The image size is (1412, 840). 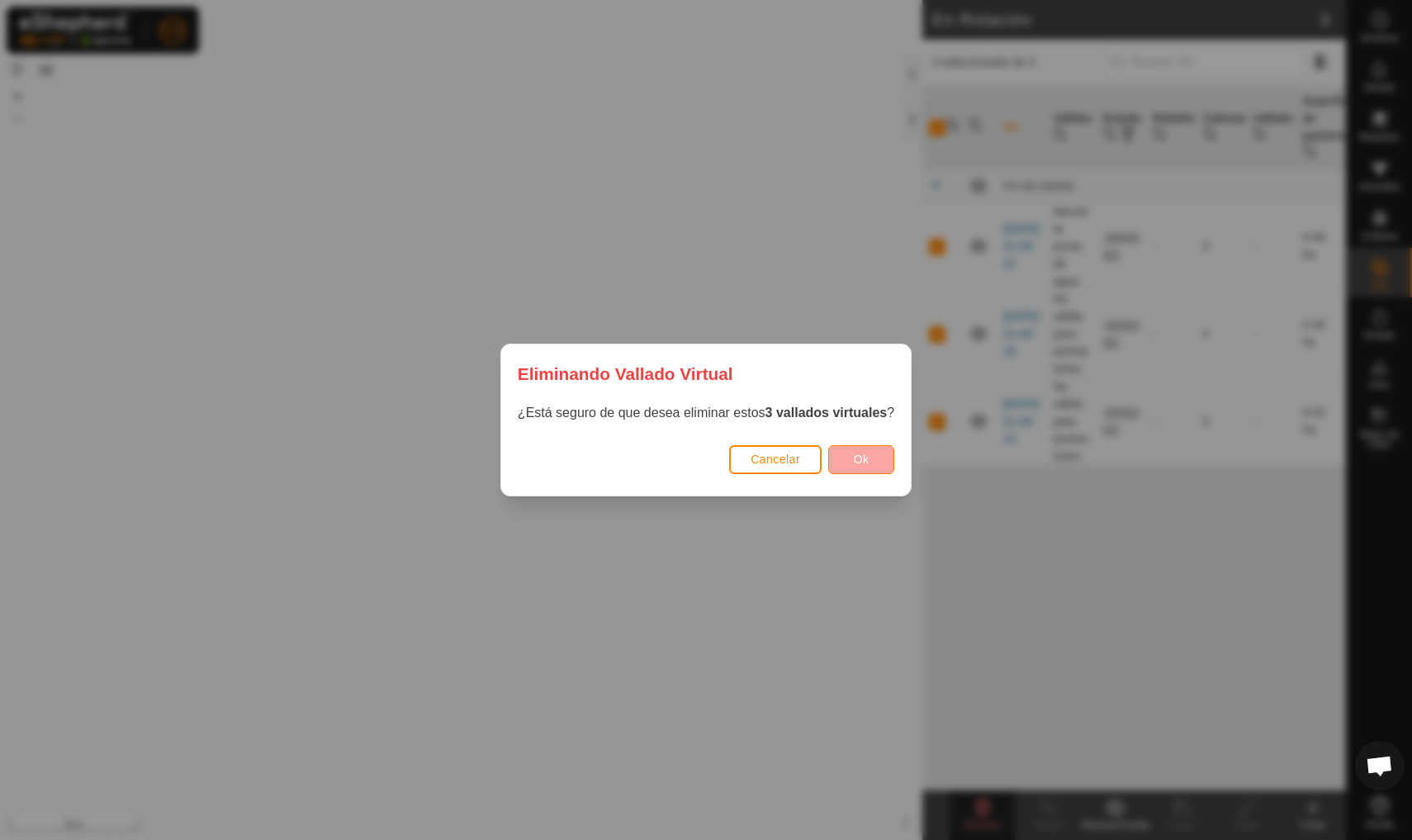 I want to click on button: Cancelar, so click(x=775, y=460).